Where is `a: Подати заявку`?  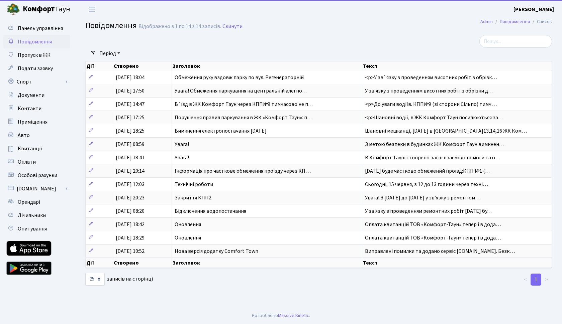 a: Подати заявку is located at coordinates (37, 69).